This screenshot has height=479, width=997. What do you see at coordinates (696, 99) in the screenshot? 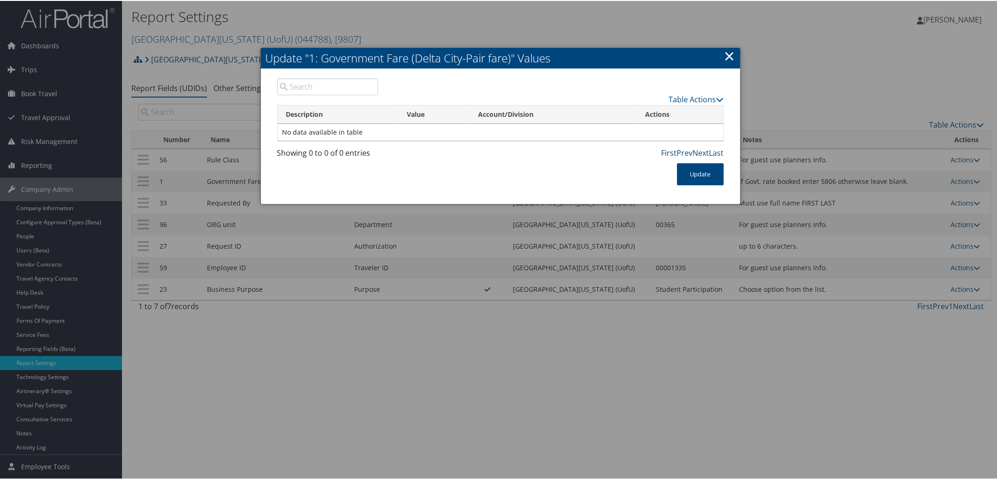
I see `a: Table Actions` at bounding box center [696, 99].